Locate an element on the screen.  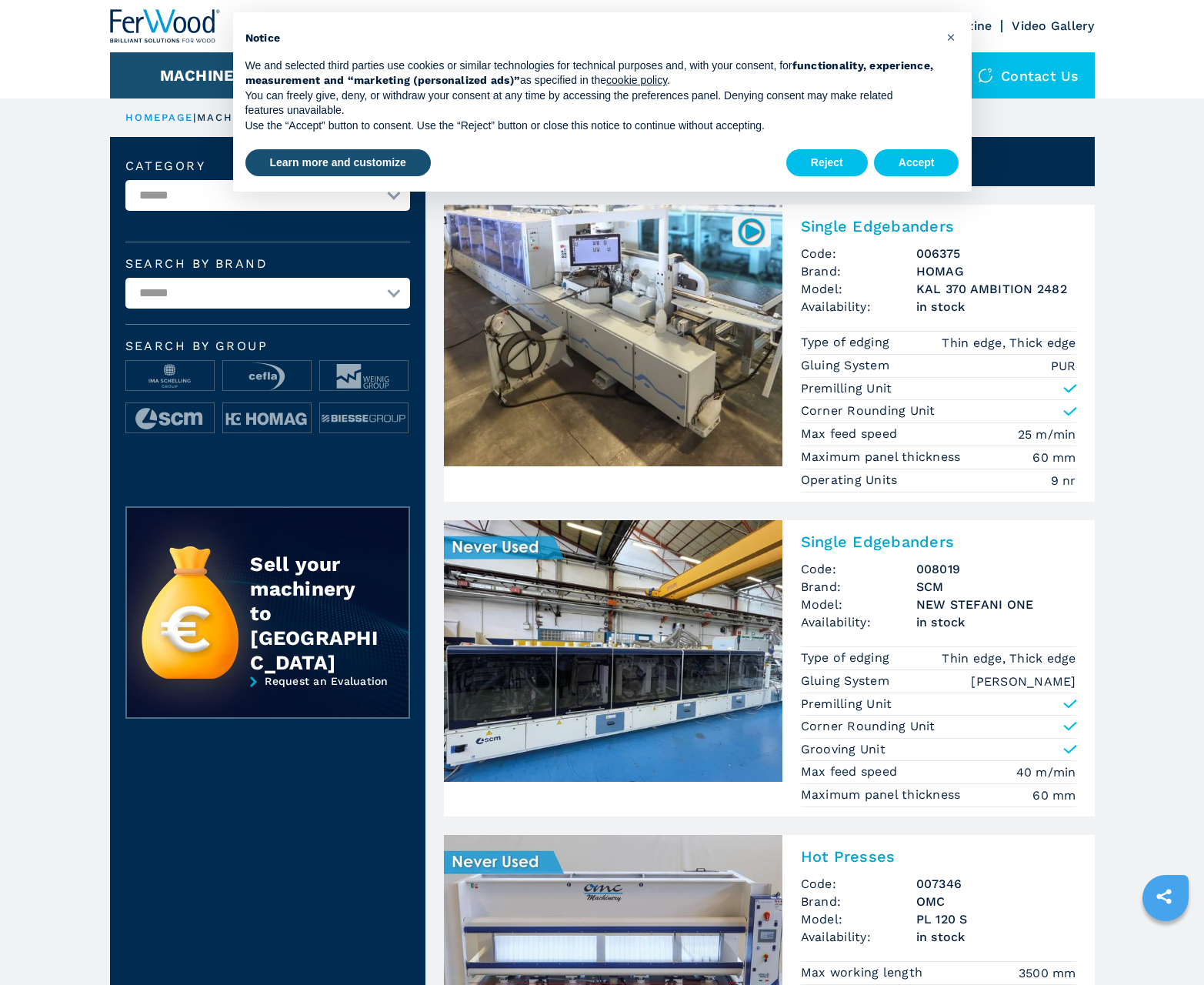
img: 006375 is located at coordinates (751, 231).